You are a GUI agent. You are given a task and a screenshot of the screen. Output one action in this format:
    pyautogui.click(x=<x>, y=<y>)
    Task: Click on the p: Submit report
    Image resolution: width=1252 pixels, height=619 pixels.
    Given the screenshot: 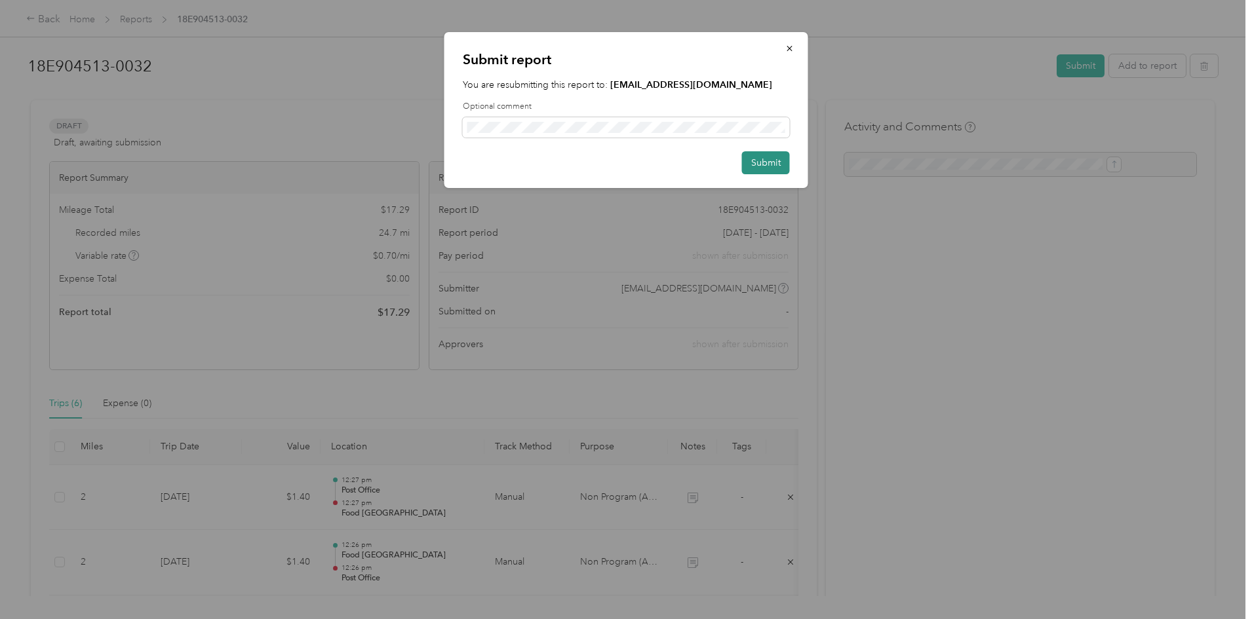 What is the action you would take?
    pyautogui.click(x=626, y=60)
    